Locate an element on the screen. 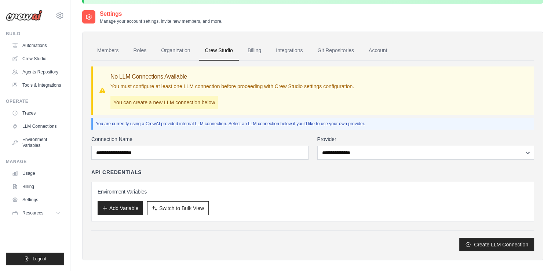 The width and height of the screenshot is (555, 271). a: Environment Variables is located at coordinates (36, 142).